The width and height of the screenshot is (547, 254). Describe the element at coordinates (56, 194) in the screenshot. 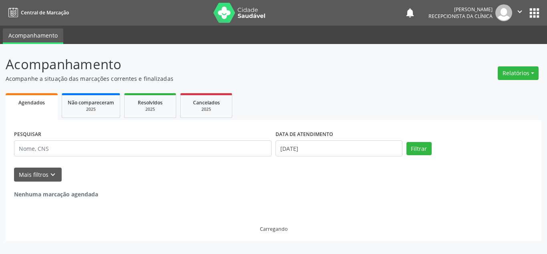

I see `strong: Nenhuma marcação agendada` at that location.